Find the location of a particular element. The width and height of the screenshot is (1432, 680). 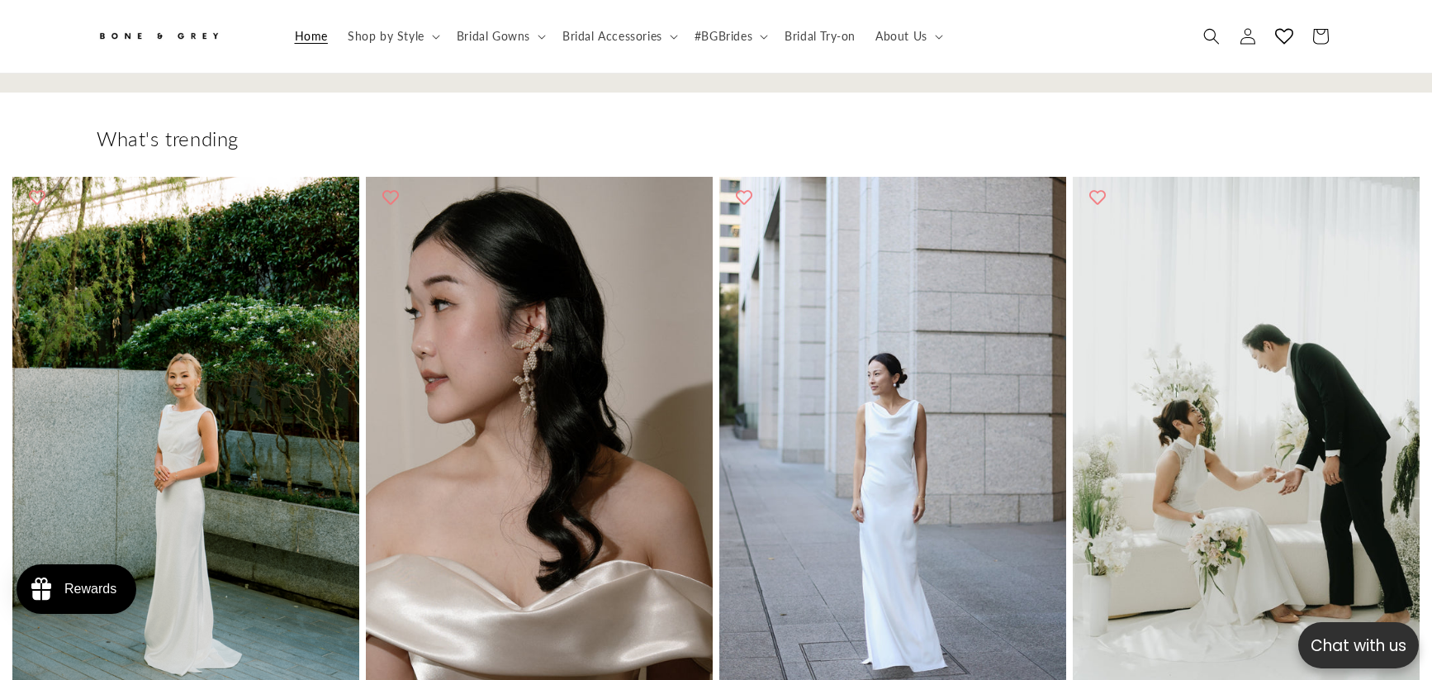

span: #BGBrides is located at coordinates (724, 36).